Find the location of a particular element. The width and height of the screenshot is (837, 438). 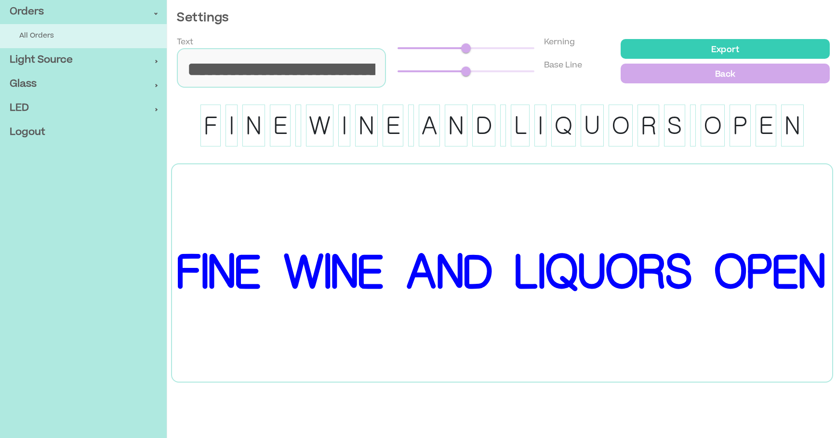

p: Export is located at coordinates (725, 49).